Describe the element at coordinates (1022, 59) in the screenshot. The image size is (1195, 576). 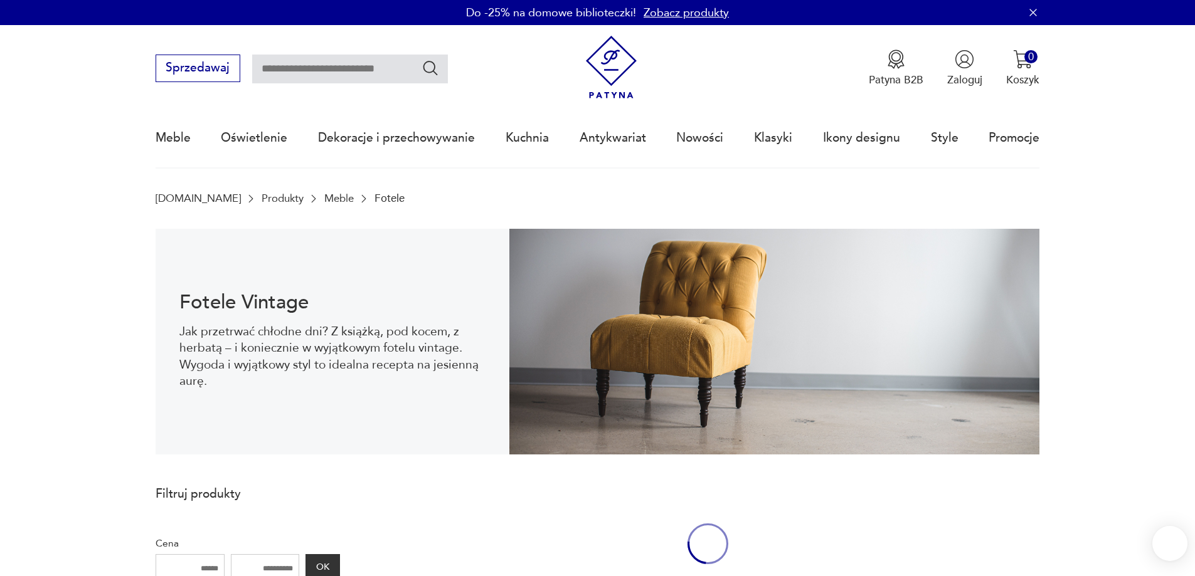
I see `img: Ikona koszyka` at that location.